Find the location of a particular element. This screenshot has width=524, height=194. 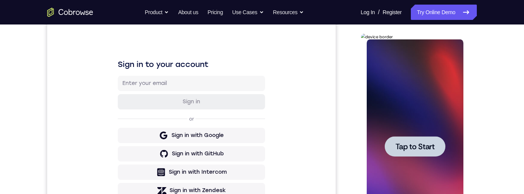

span: Tap to Start is located at coordinates (54, 113).